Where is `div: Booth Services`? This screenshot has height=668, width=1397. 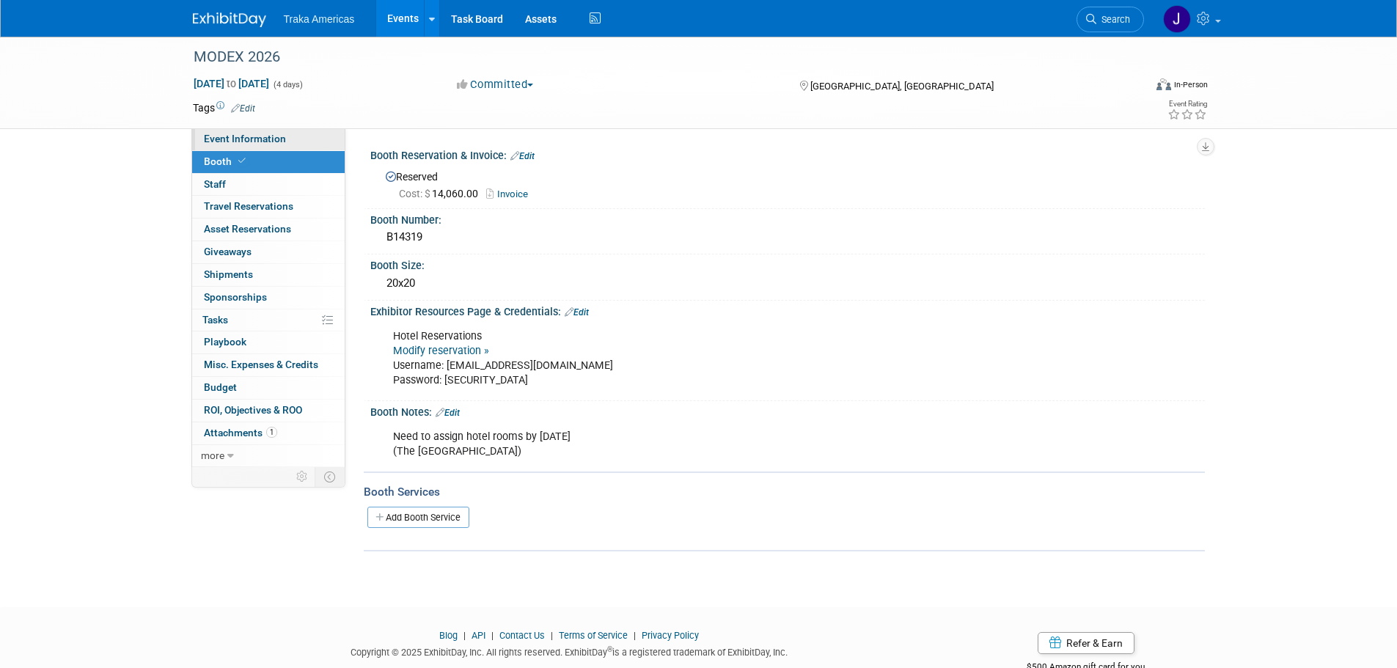 div: Booth Services is located at coordinates (784, 492).